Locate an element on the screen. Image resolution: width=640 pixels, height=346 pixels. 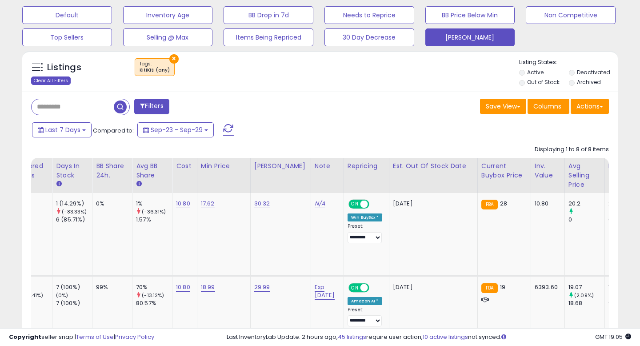
small: (-36.31%) is located at coordinates (154, 211).